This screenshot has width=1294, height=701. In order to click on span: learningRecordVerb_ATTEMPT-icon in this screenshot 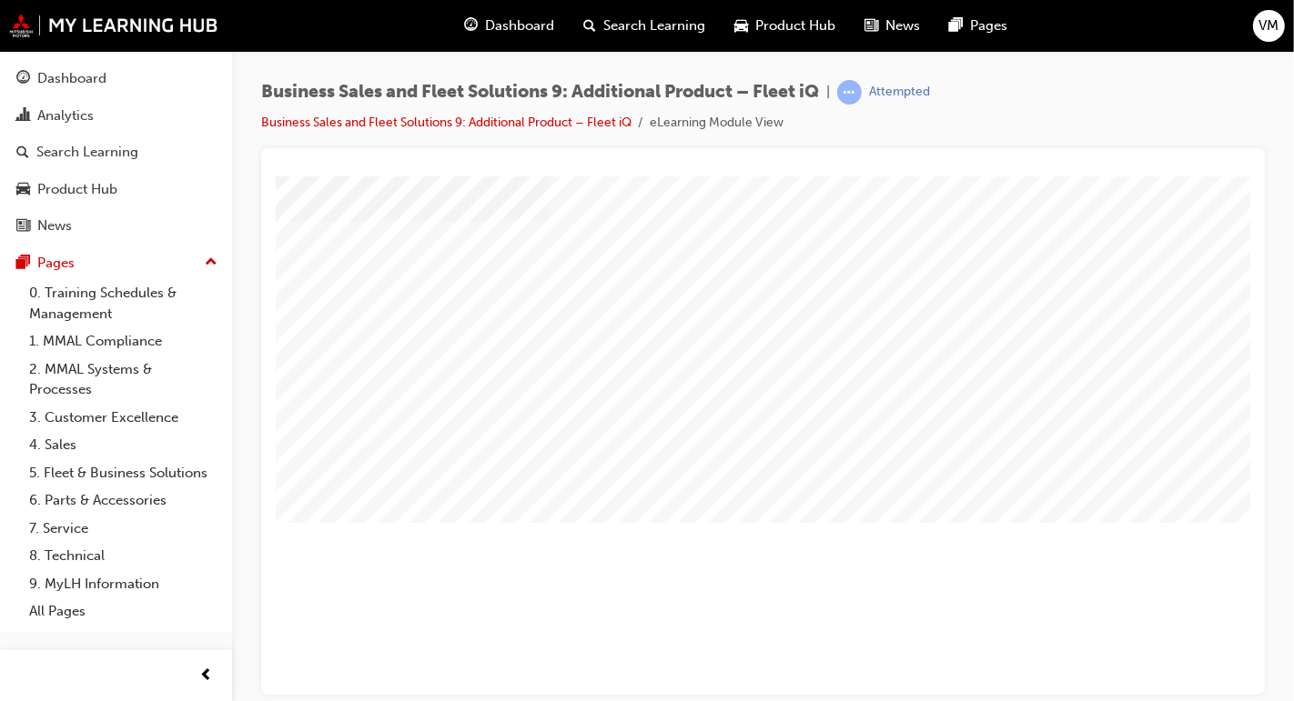, I will do `click(849, 92)`.